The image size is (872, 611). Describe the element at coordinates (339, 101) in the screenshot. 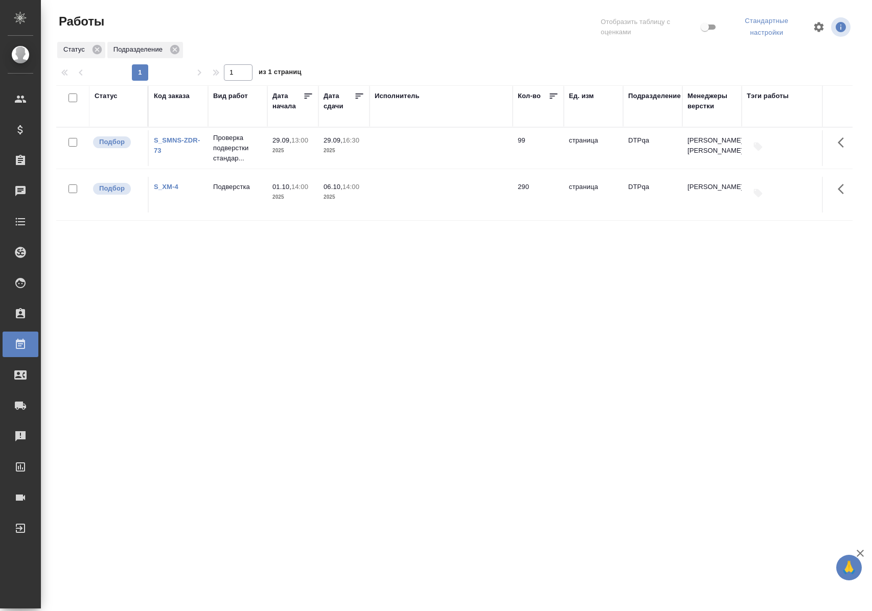

I see `div: Дата сдачи` at that location.